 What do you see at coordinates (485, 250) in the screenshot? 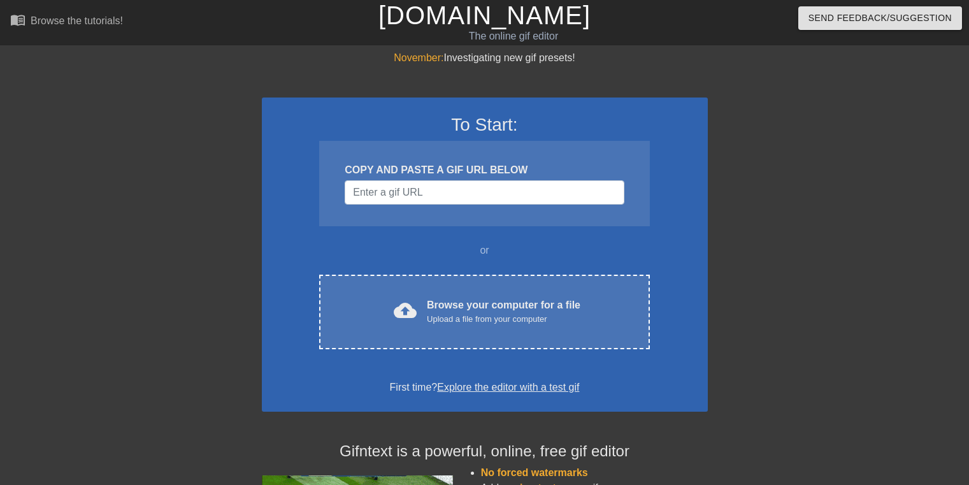
I see `div: or` at bounding box center [485, 250].